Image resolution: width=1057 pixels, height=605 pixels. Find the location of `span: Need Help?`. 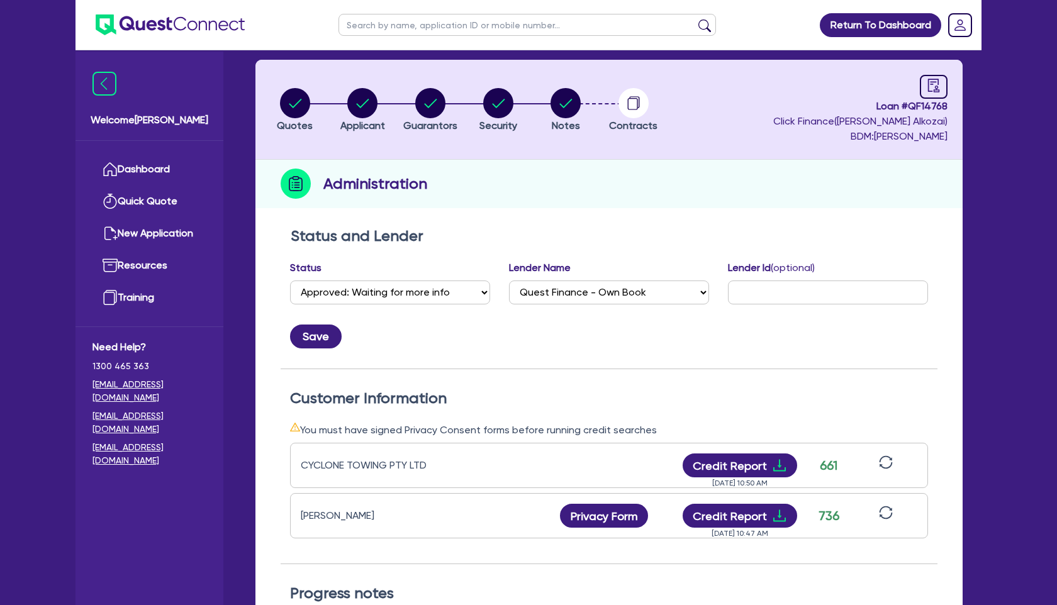

span: Need Help? is located at coordinates (149, 347).